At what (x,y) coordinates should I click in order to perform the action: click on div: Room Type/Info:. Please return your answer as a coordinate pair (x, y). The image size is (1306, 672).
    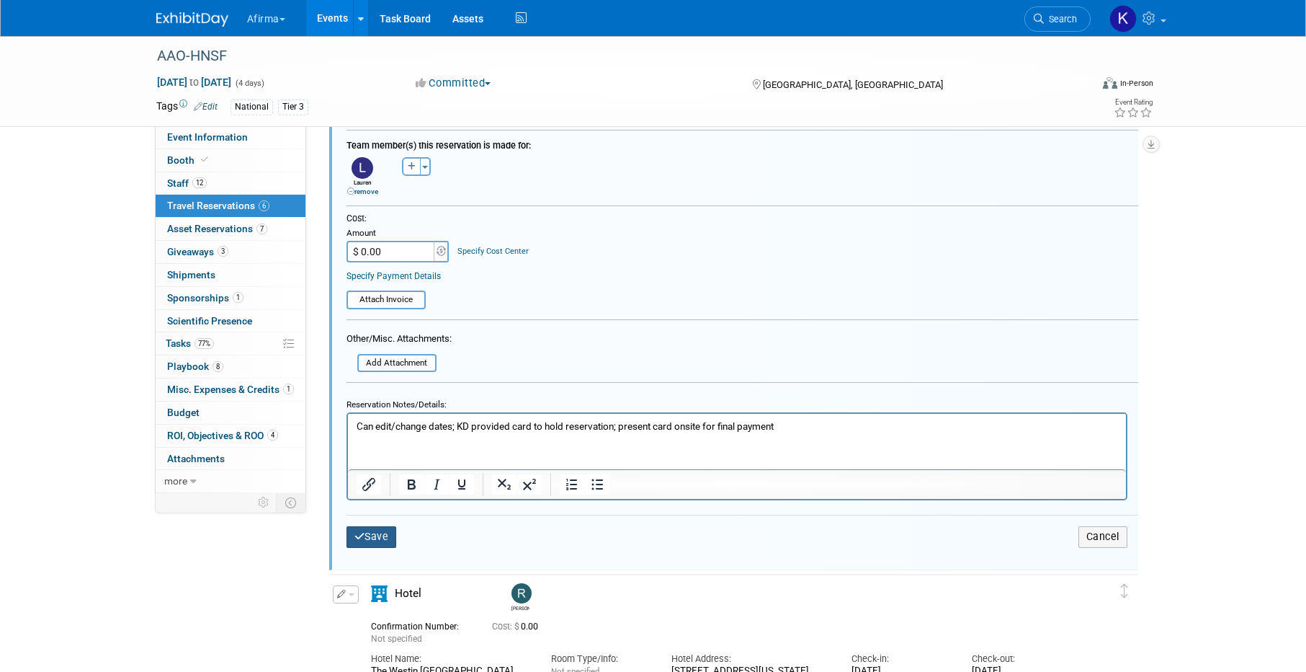
    Looking at the image, I should click on (600, 659).